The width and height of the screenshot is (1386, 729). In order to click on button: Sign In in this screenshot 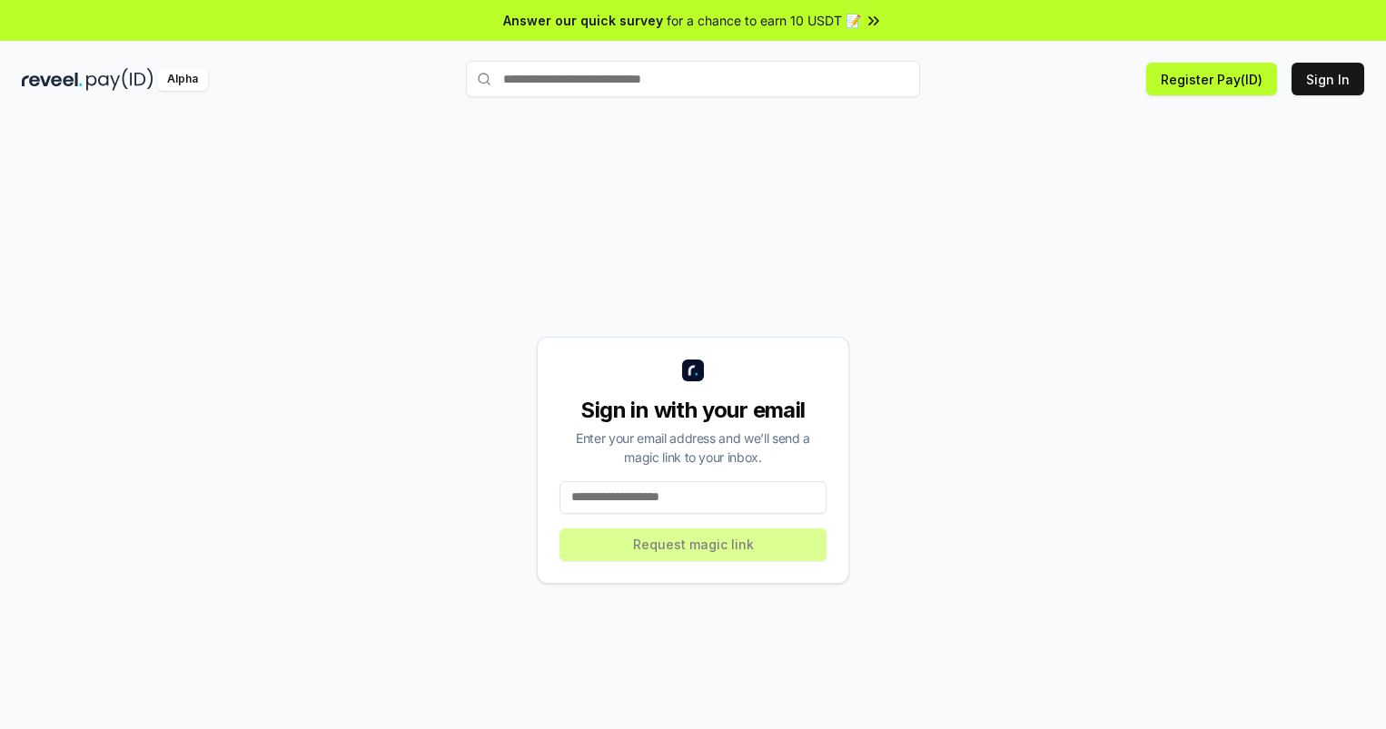, I will do `click(1328, 79)`.